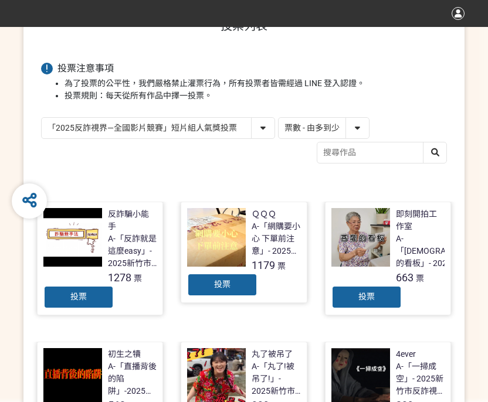  Describe the element at coordinates (421, 221) in the screenshot. I see `div: 即刻開拍工作室` at that location.